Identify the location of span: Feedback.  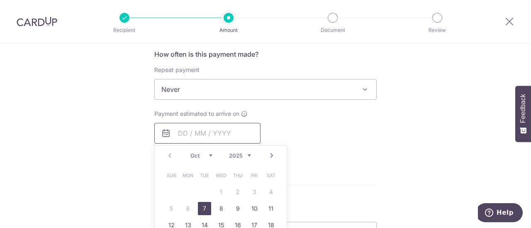
(523, 109).